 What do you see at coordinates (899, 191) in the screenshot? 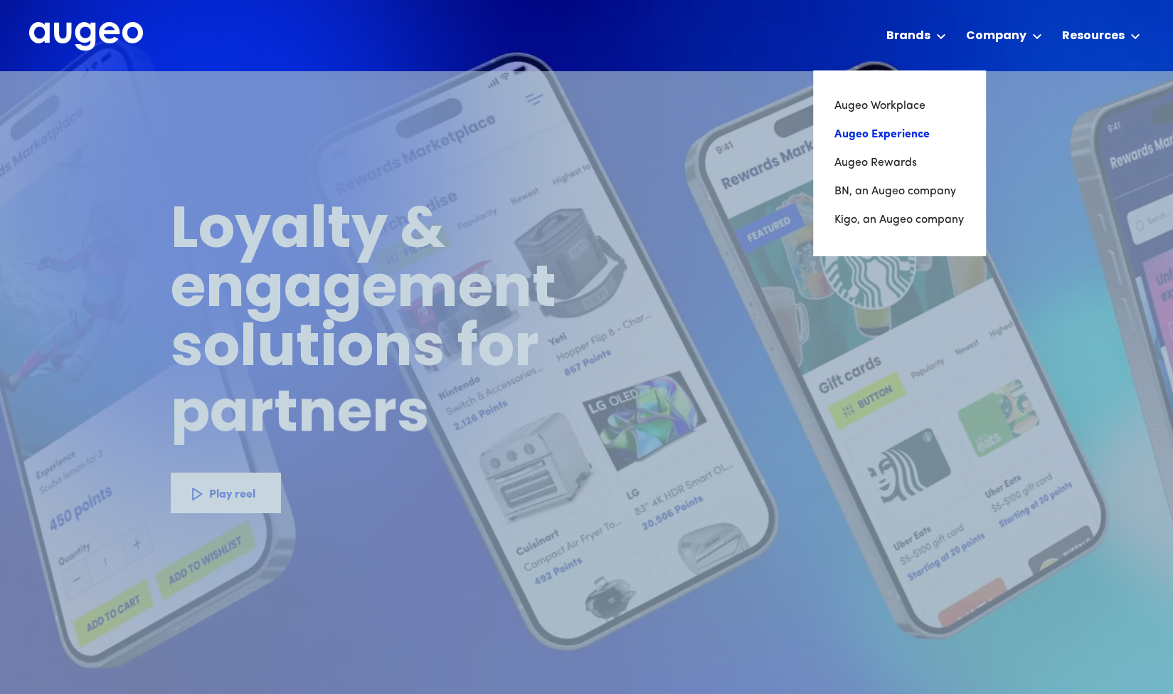
I see `a: BN, an Augeo company` at bounding box center [899, 191].